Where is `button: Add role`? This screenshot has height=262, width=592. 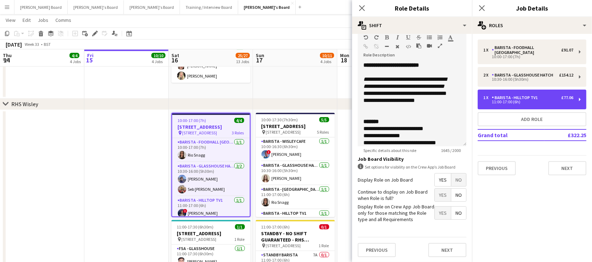 button: Add role is located at coordinates (532, 119).